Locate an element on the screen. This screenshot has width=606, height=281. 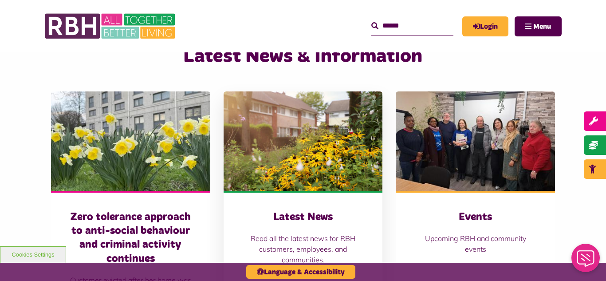
div: Close Web Assistant is located at coordinates (20, 17).